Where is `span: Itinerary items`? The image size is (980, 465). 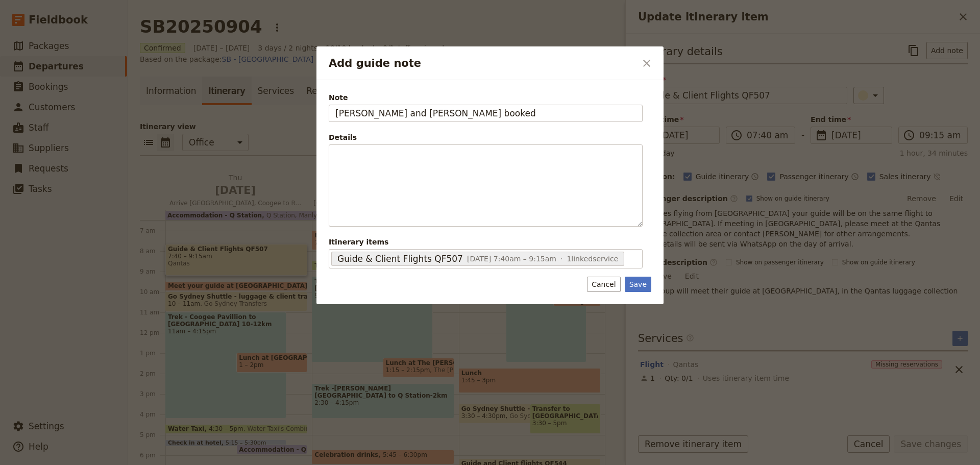
span: Itinerary items is located at coordinates (486, 242).